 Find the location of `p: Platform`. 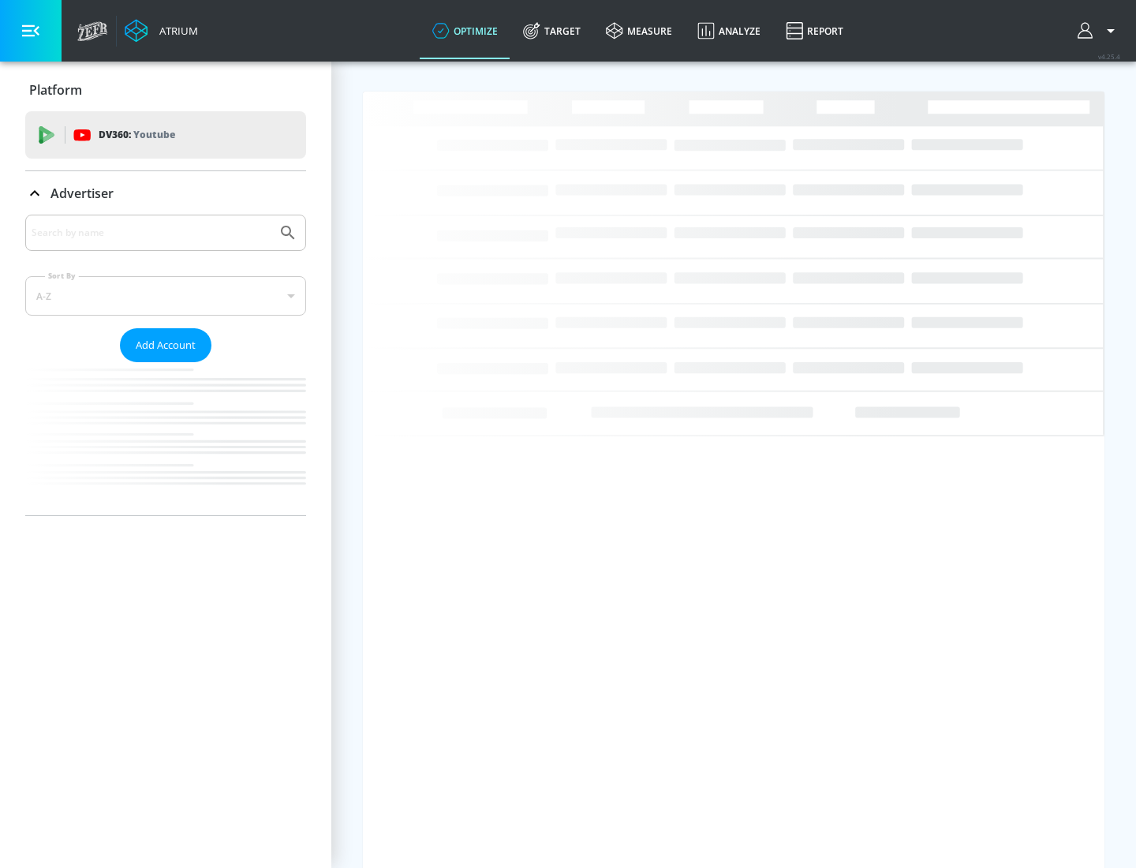

p: Platform is located at coordinates (55, 90).